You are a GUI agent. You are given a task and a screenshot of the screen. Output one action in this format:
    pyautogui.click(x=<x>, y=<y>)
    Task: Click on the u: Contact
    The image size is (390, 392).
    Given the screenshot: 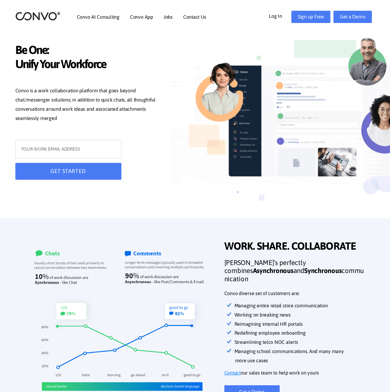 What is the action you would take?
    pyautogui.click(x=232, y=373)
    